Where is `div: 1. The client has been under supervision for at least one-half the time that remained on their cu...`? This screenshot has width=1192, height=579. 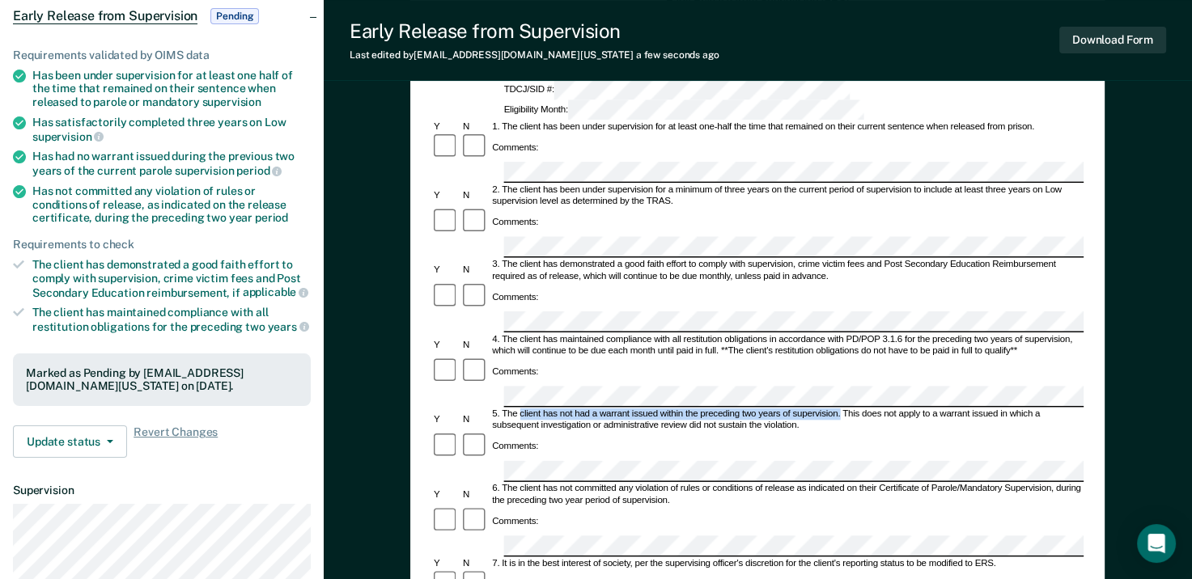
div: 1. The client has been under supervision for at least one-half the time that remained on their cu... is located at coordinates (787, 127).